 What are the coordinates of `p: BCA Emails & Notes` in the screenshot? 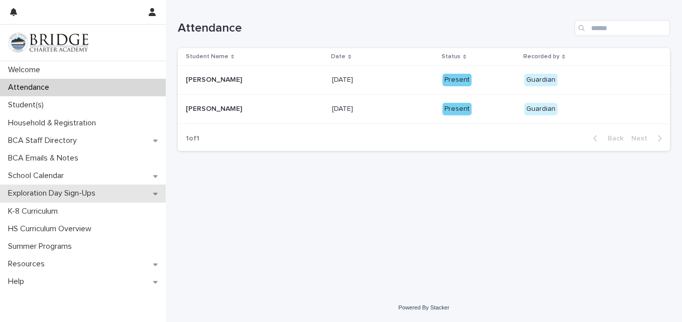 It's located at (45, 158).